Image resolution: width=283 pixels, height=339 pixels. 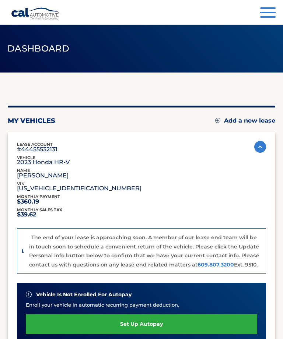 I want to click on span: vehicle is not enrolled for autopay, so click(x=84, y=295).